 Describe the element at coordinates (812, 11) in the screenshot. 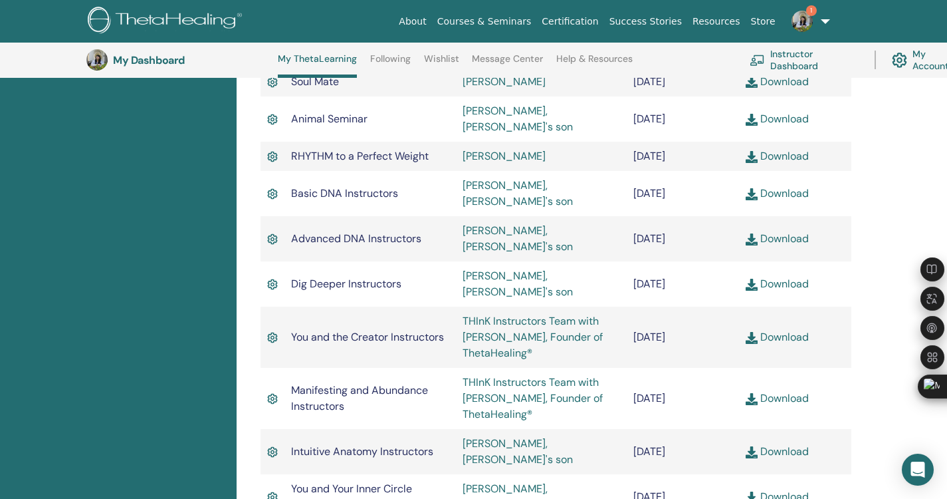

I see `span: 1` at that location.